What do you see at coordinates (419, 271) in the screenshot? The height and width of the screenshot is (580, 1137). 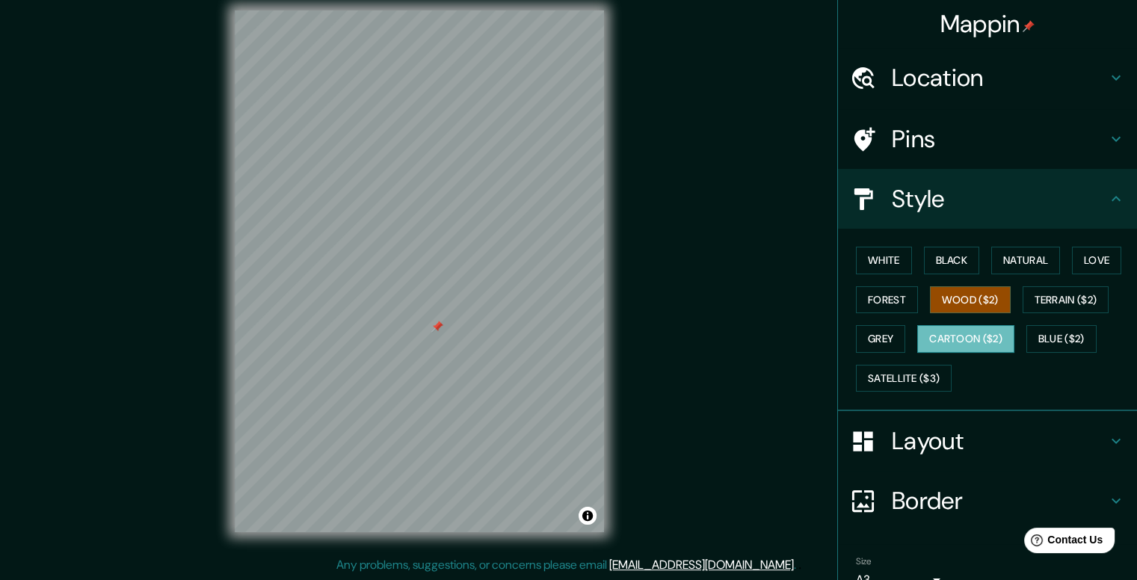 I see `canvas: Map` at bounding box center [419, 271].